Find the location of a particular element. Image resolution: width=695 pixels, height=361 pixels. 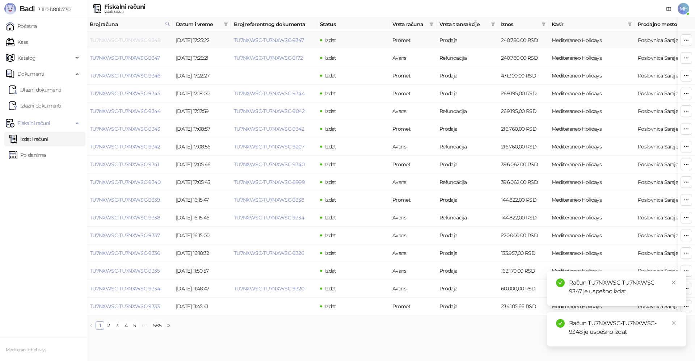

li: 2 is located at coordinates (109, 326).